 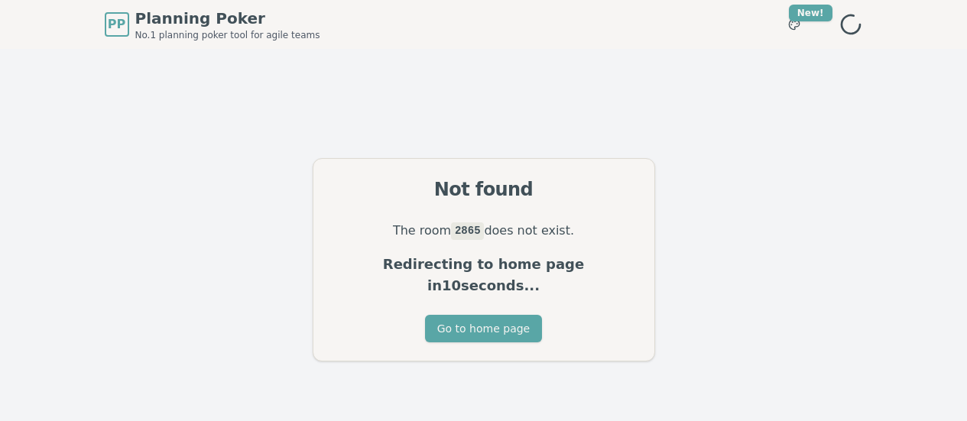 I want to click on p: Redirecting to home page in 10 seconds..., so click(x=484, y=275).